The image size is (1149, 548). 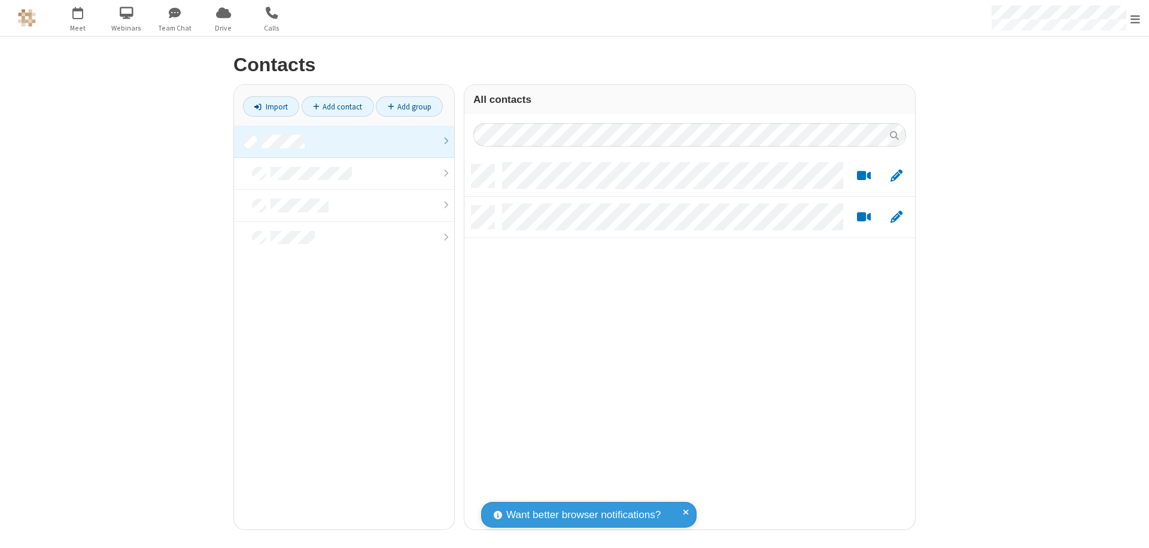 What do you see at coordinates (223, 28) in the screenshot?
I see `span: Drive` at bounding box center [223, 28].